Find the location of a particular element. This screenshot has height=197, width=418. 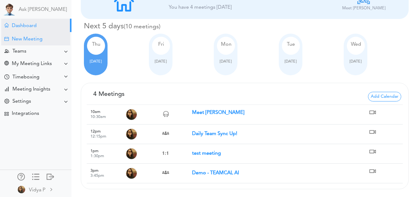

a: Change side menu is located at coordinates (36, 177).